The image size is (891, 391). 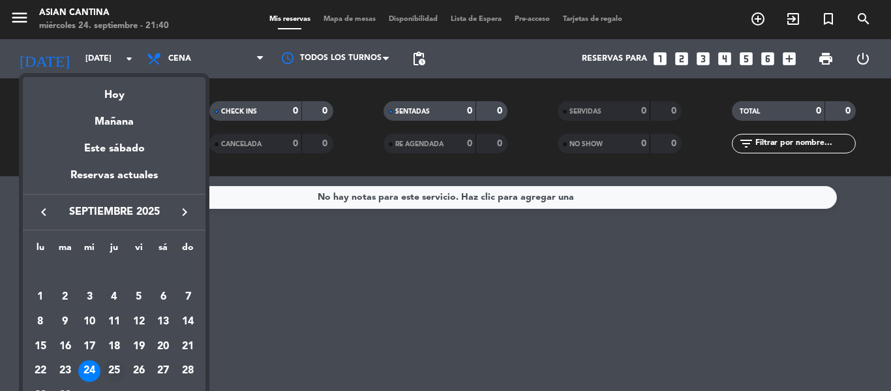 I want to click on div: Este sábado, so click(x=114, y=149).